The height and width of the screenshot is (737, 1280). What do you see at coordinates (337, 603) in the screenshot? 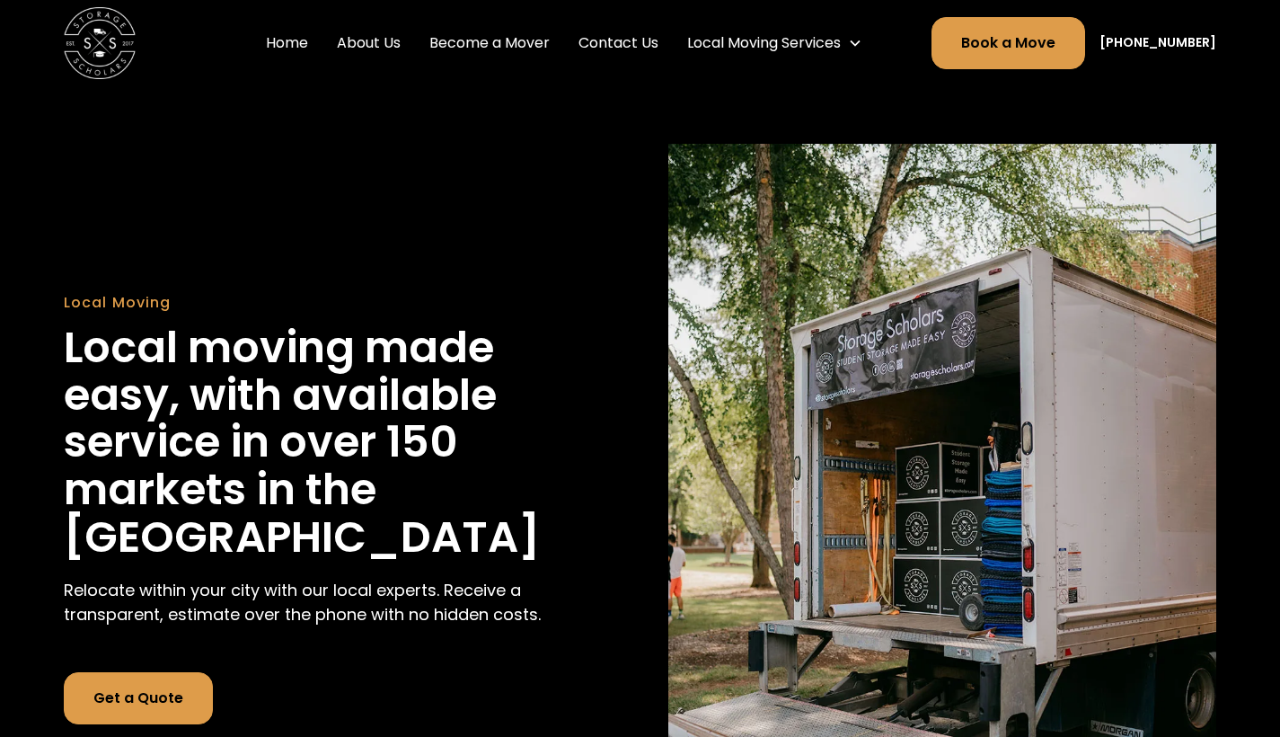
I see `p: Relocate within your city with our local experts. Receive a transparent, estimate over the phone ...` at bounding box center [337, 603].